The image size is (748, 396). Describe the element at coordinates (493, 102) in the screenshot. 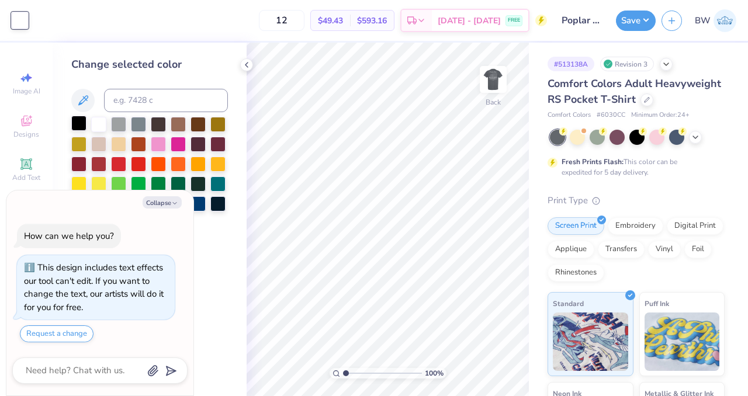

I see `div: Back` at that location.